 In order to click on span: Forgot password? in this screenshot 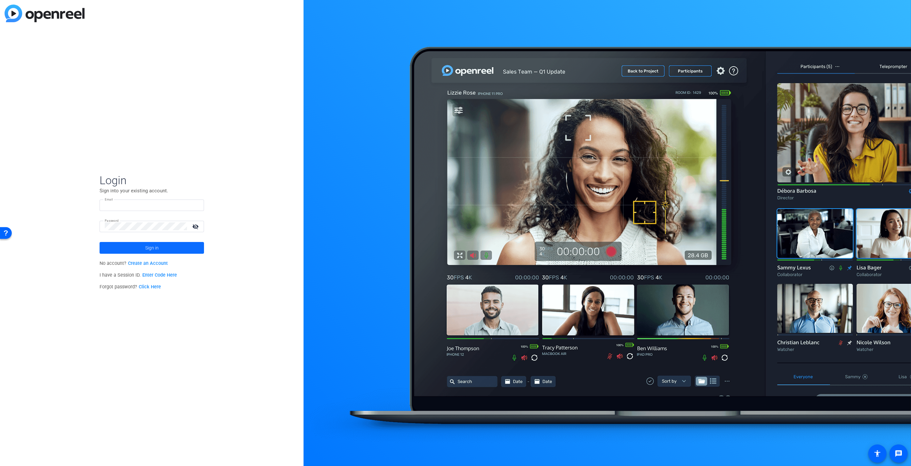, I will do `click(130, 286)`.